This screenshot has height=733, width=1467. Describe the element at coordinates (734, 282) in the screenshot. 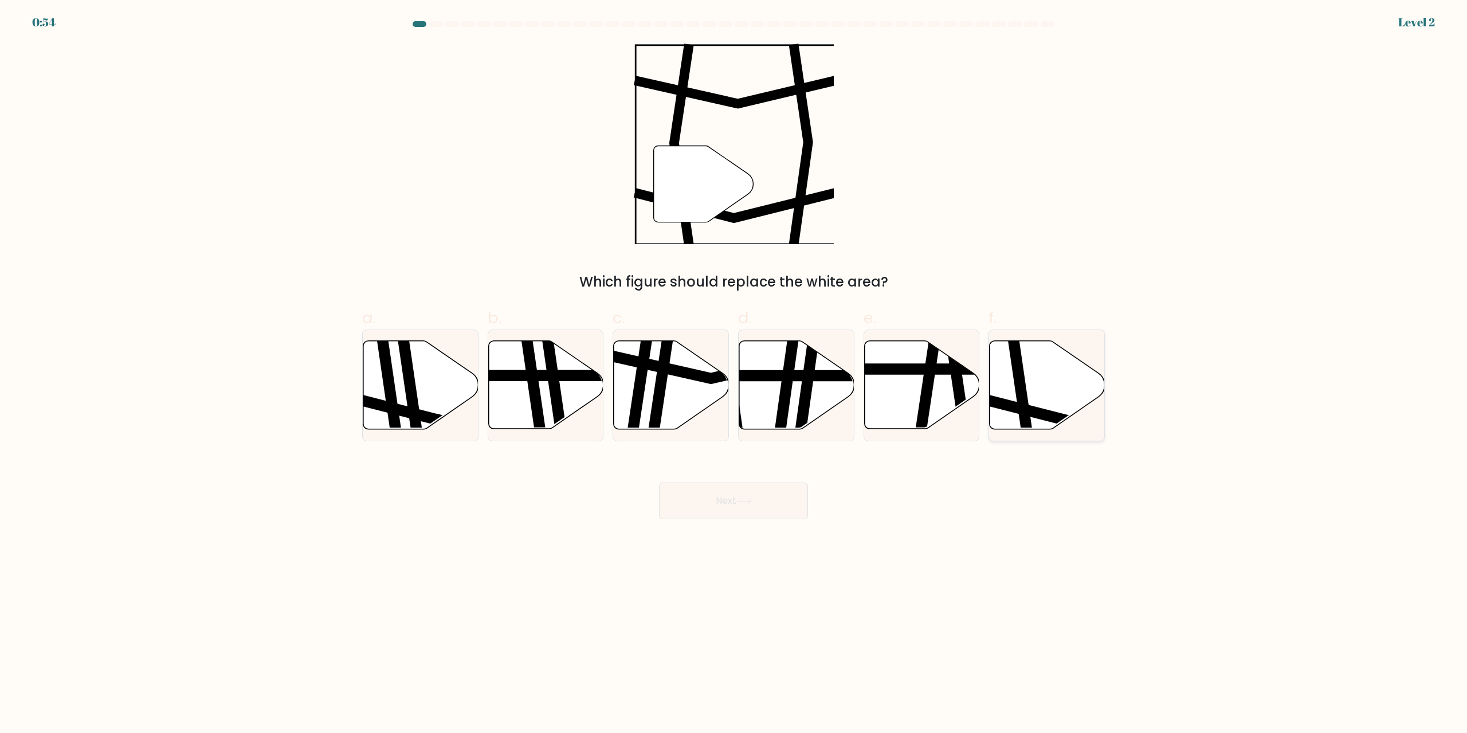

I see `div: Which figure should replace the white area?` at that location.